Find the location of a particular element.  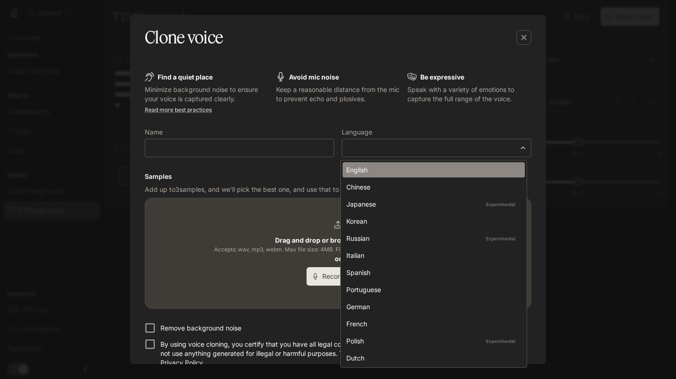

div: French is located at coordinates (432, 323).